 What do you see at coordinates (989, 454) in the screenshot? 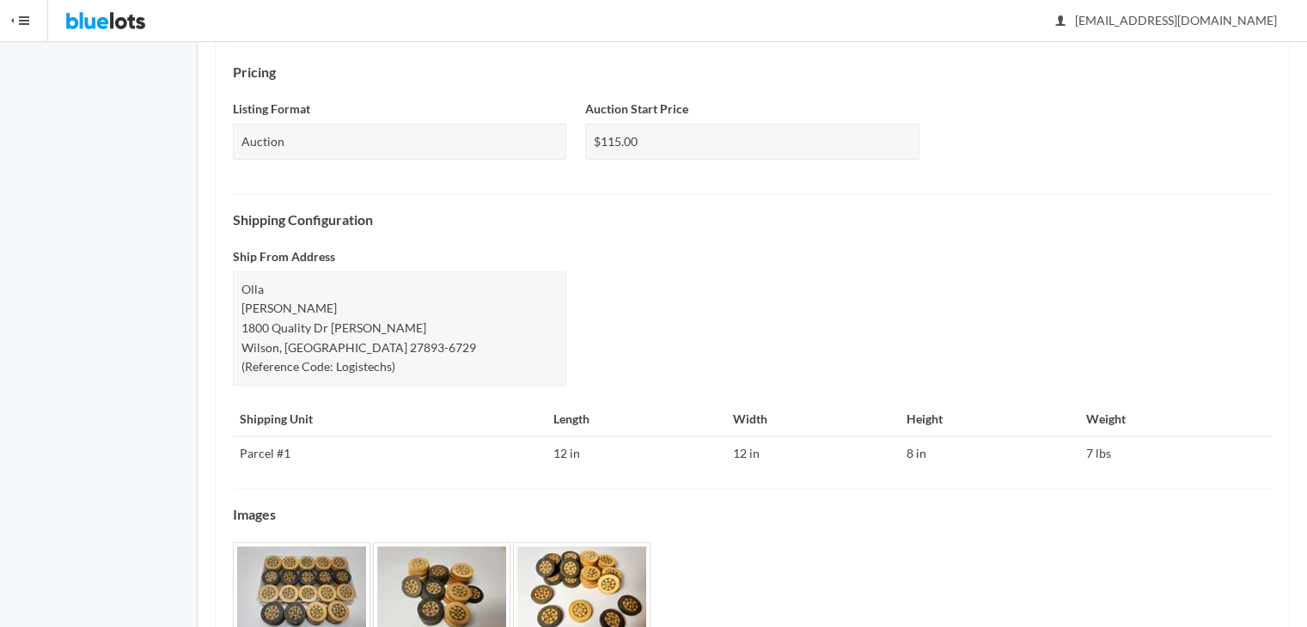
I see `td: 8 in` at bounding box center [989, 454].